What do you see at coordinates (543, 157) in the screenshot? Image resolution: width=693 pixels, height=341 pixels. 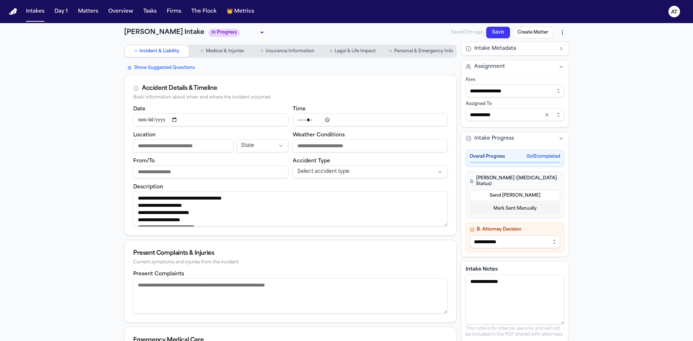 I see `span: 0 of 2 completed` at bounding box center [543, 157].